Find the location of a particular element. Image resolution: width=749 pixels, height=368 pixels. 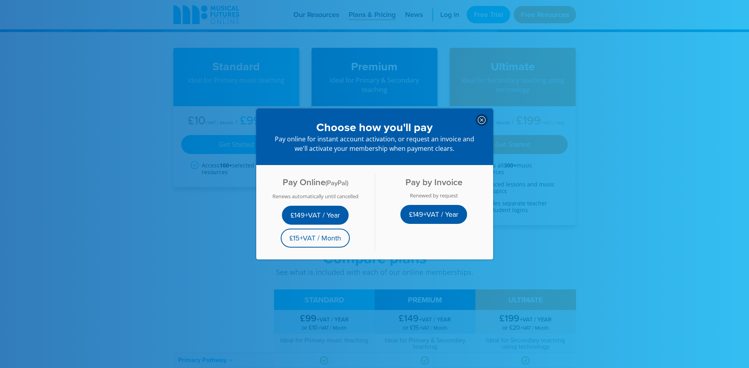

div: Renewed by request is located at coordinates (434, 196).